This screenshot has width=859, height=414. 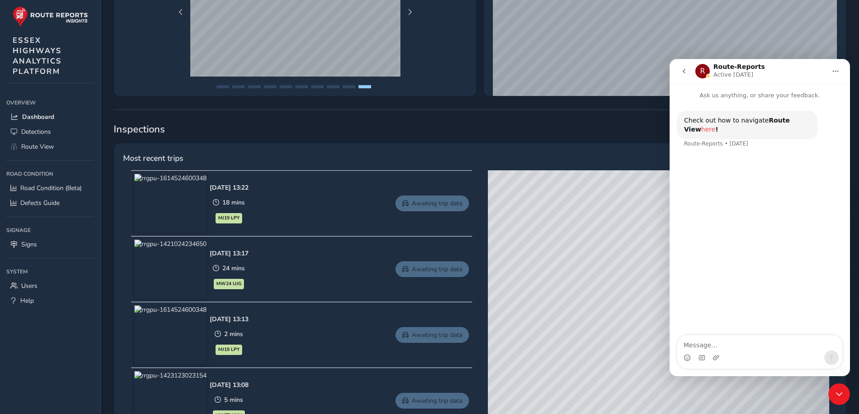 I want to click on button: Gif picker, so click(x=32, y=299).